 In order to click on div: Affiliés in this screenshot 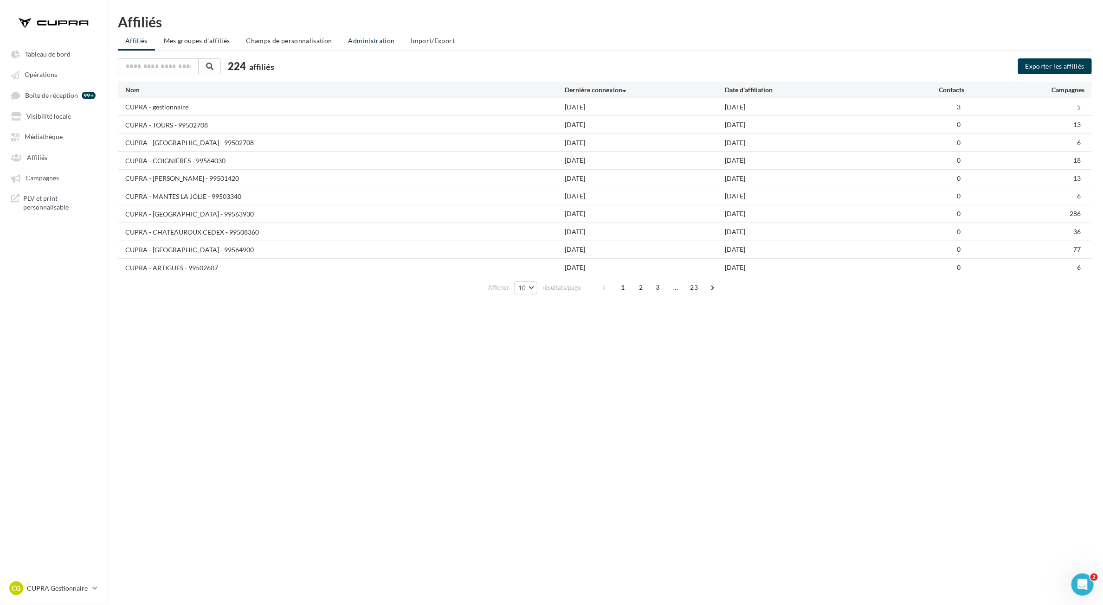, I will do `click(604, 22)`.